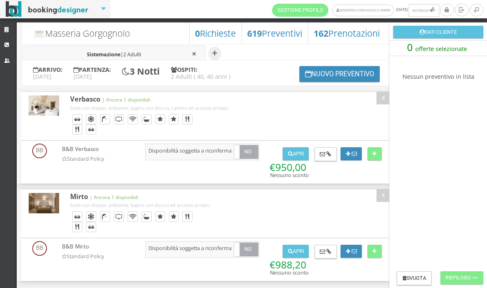  Describe the element at coordinates (414, 278) in the screenshot. I see `button: Svuota` at that location.